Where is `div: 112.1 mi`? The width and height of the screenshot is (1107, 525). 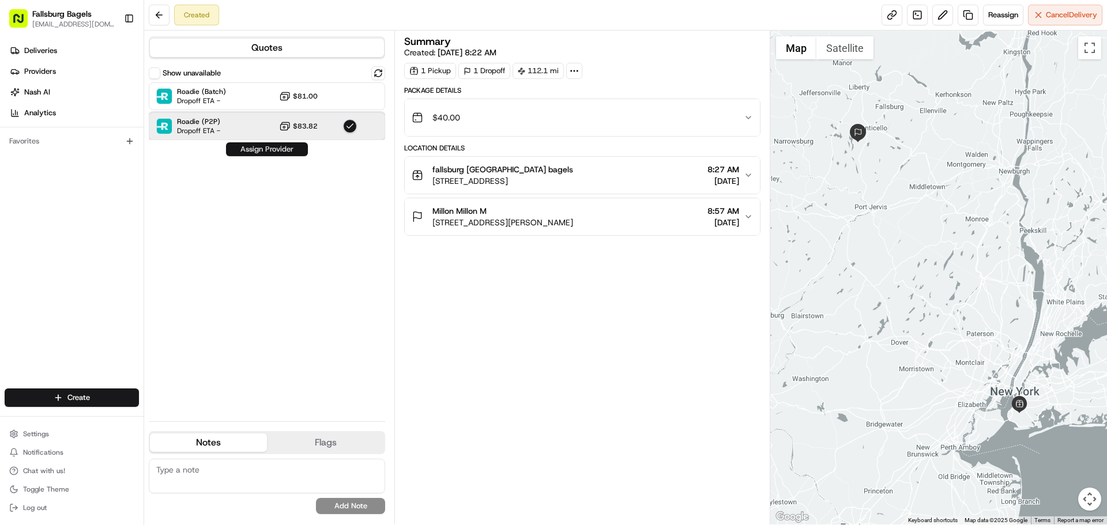 div: 112.1 mi is located at coordinates (538, 71).